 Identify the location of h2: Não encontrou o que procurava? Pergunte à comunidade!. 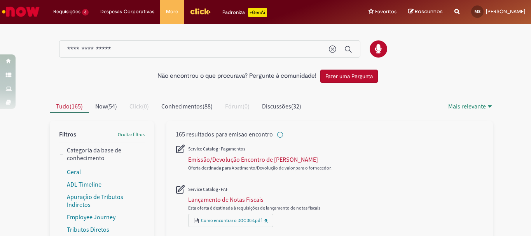
(237, 76).